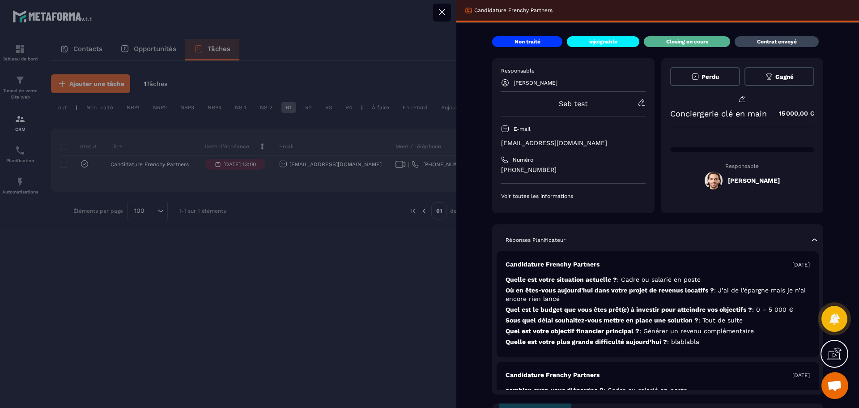  I want to click on p: Où en êtes-vous aujourd’hui dans votre projet de revenus locatifs ?, so click(658, 294).